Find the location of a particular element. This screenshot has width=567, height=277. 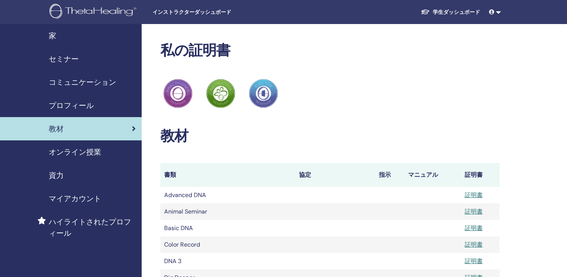

span: 資力 is located at coordinates (56, 175).